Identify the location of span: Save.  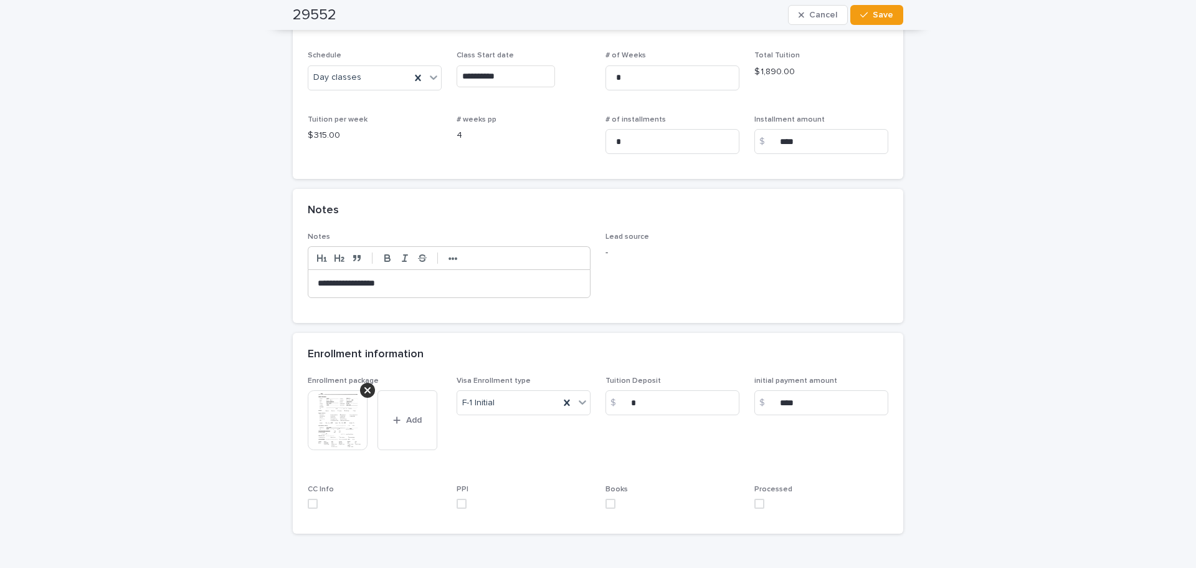
(883, 15).